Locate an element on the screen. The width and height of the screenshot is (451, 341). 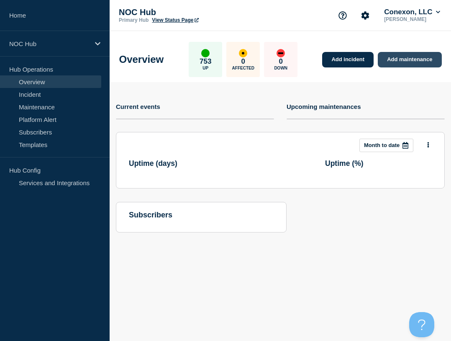
h1: Overview is located at coordinates (141, 59).